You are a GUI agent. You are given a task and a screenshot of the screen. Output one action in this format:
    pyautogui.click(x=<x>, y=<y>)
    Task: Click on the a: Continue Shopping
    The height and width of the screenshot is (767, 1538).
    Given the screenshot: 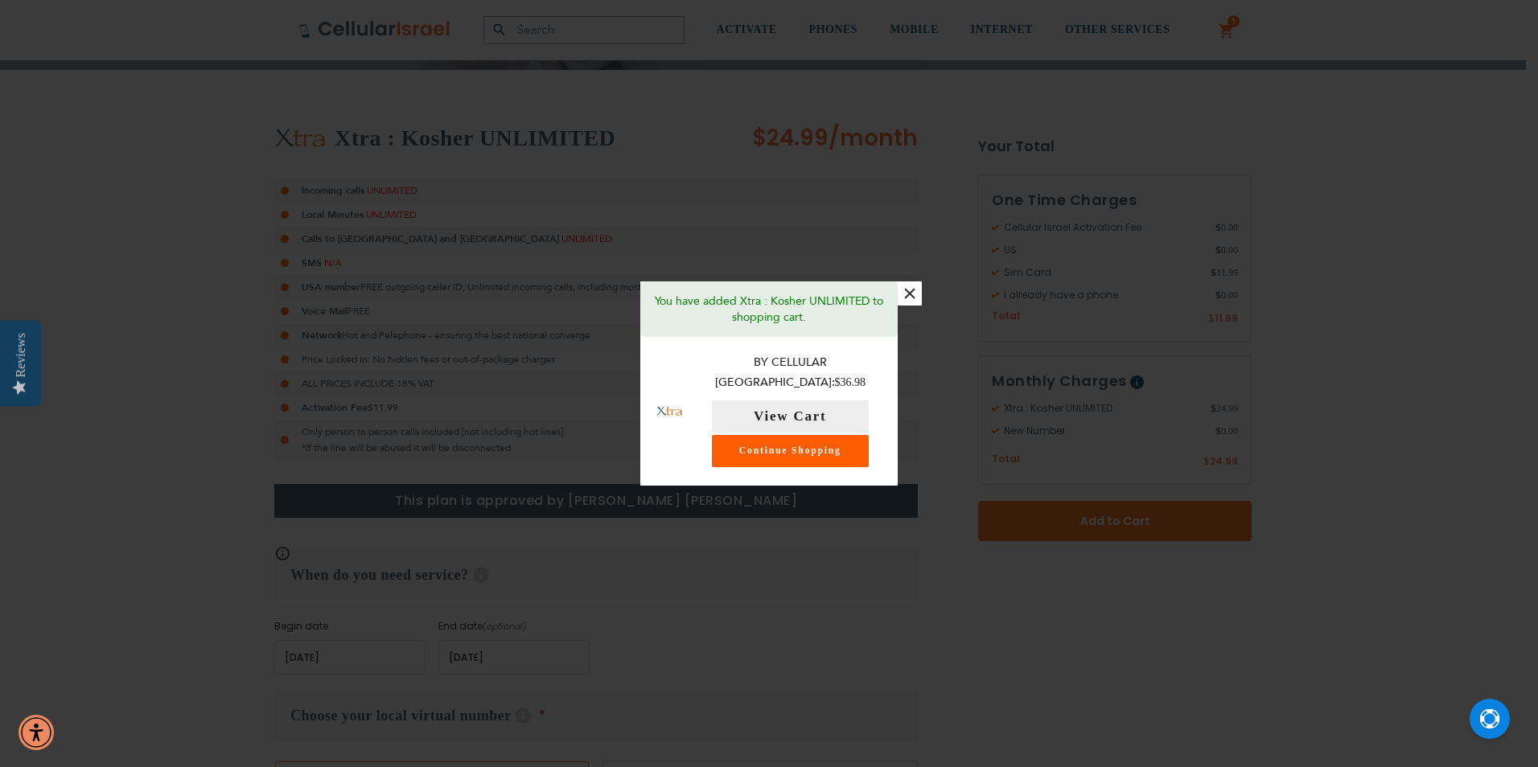 What is the action you would take?
    pyautogui.click(x=790, y=451)
    